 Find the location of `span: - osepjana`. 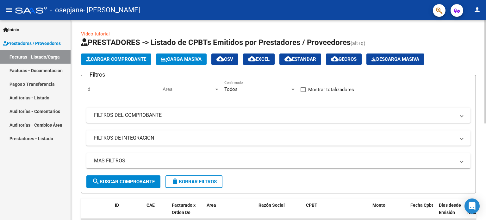

span: - osepjana is located at coordinates (67, 10).